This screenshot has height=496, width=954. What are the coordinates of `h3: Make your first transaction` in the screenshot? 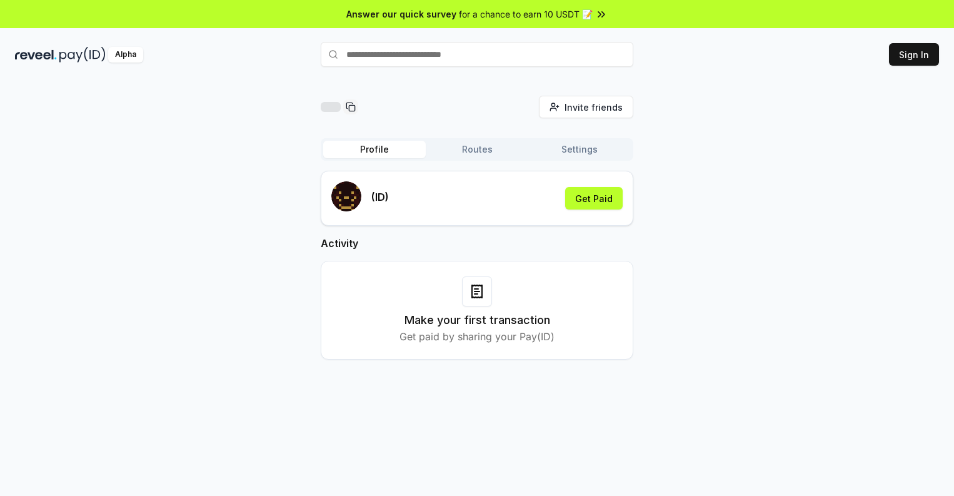 It's located at (477, 320).